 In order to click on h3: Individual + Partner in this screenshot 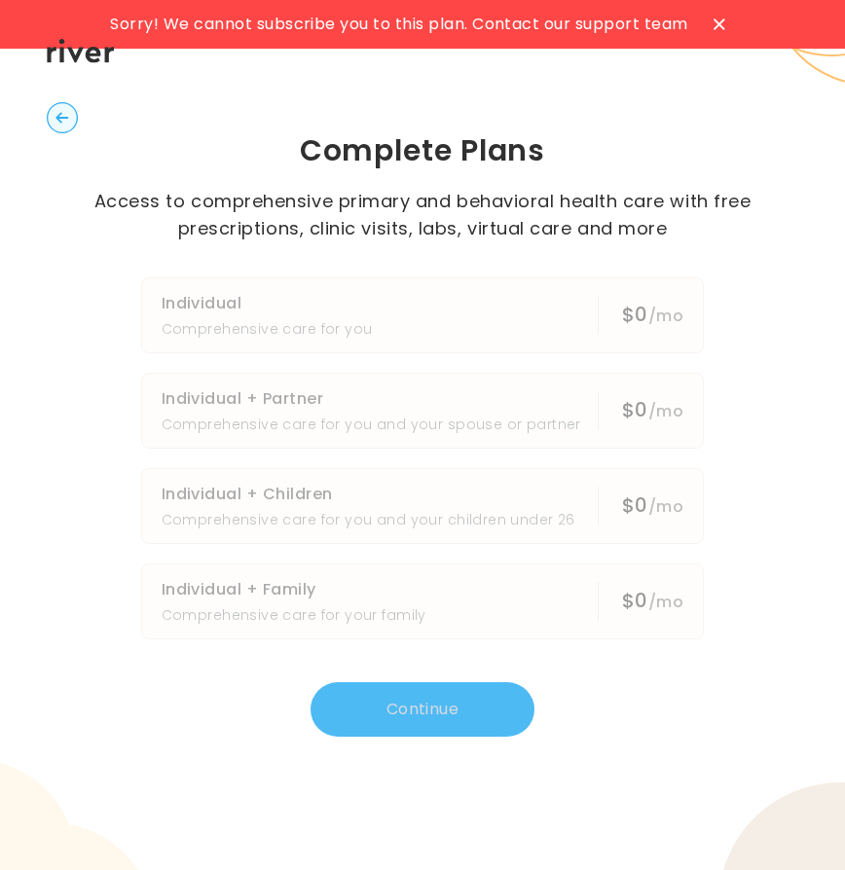, I will do `click(371, 399)`.